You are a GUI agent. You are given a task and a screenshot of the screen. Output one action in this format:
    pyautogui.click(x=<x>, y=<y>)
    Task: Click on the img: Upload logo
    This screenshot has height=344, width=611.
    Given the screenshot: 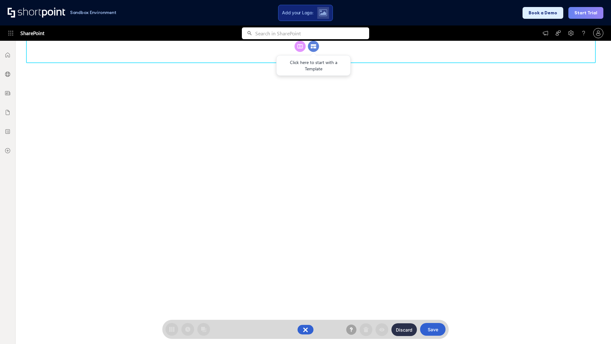 What is the action you would take?
    pyautogui.click(x=323, y=13)
    